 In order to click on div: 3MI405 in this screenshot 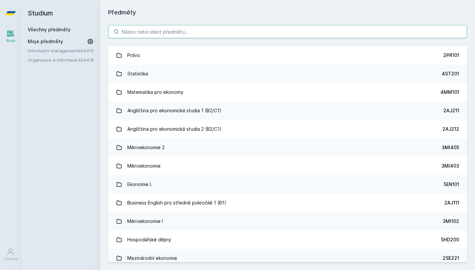, I will do `click(450, 148)`.